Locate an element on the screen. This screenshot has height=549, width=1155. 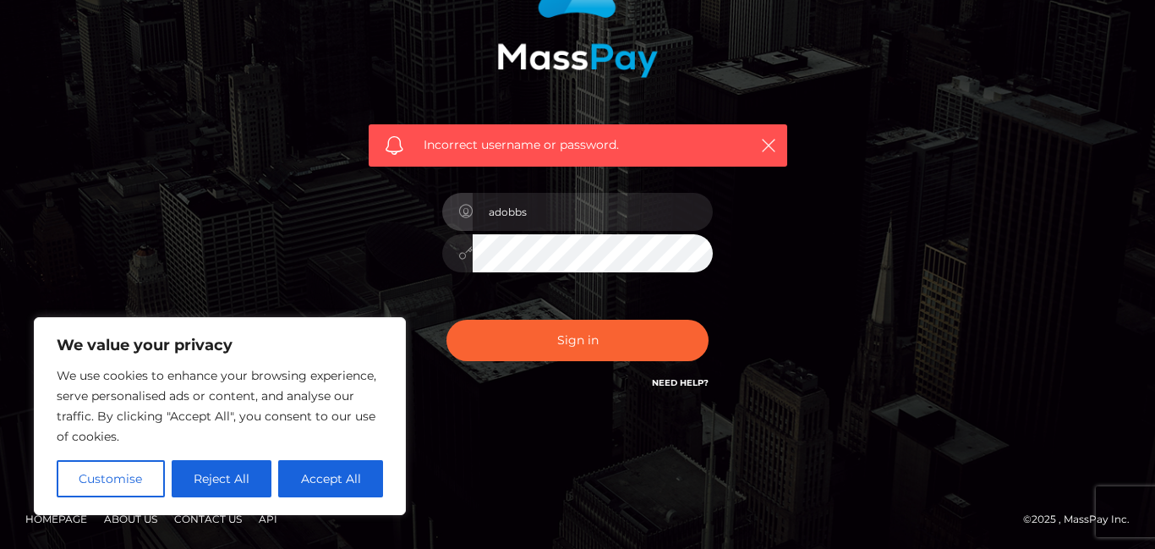
p: We use cookies to enhance your browsing experience, serve personalised ads or content, and analys... is located at coordinates (220, 406).